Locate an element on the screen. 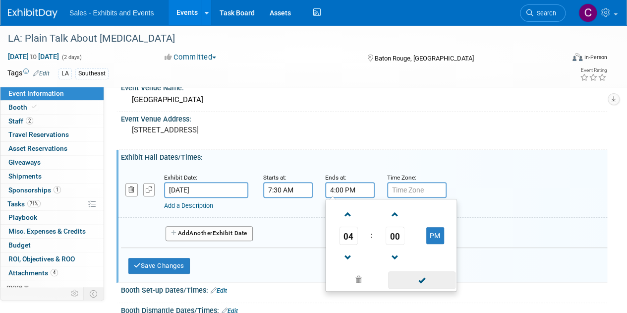 This screenshot has width=627, height=313. td: Toggle Event Tabs is located at coordinates (94, 293).